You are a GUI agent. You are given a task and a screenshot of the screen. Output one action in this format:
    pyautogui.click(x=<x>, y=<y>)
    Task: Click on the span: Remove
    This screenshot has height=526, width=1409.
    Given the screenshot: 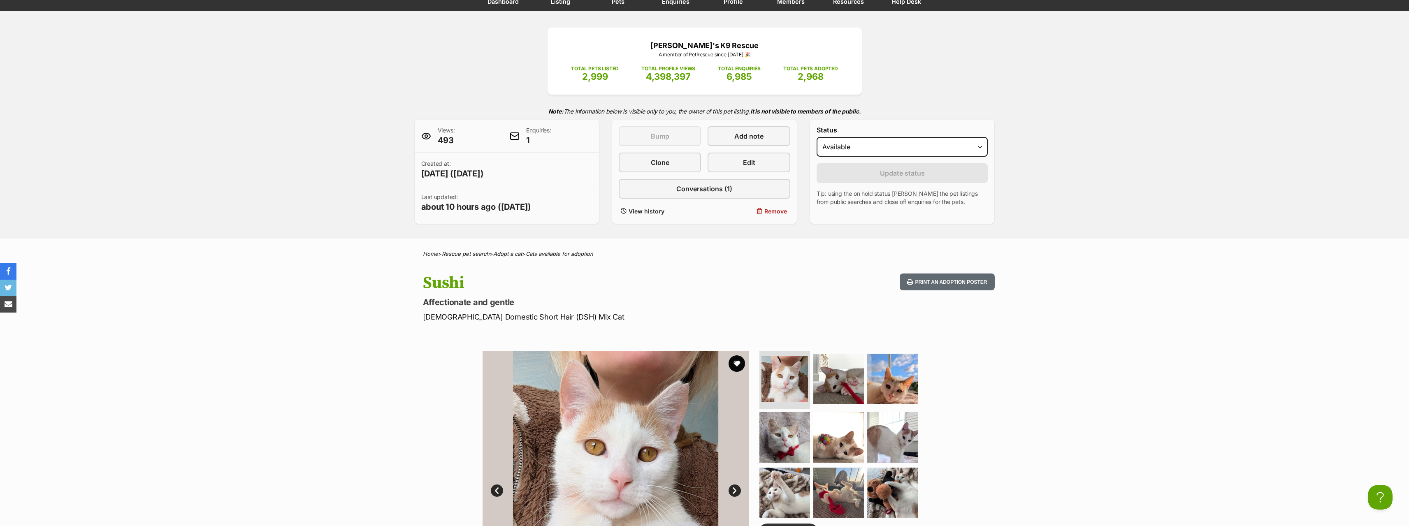 What is the action you would take?
    pyautogui.click(x=775, y=211)
    